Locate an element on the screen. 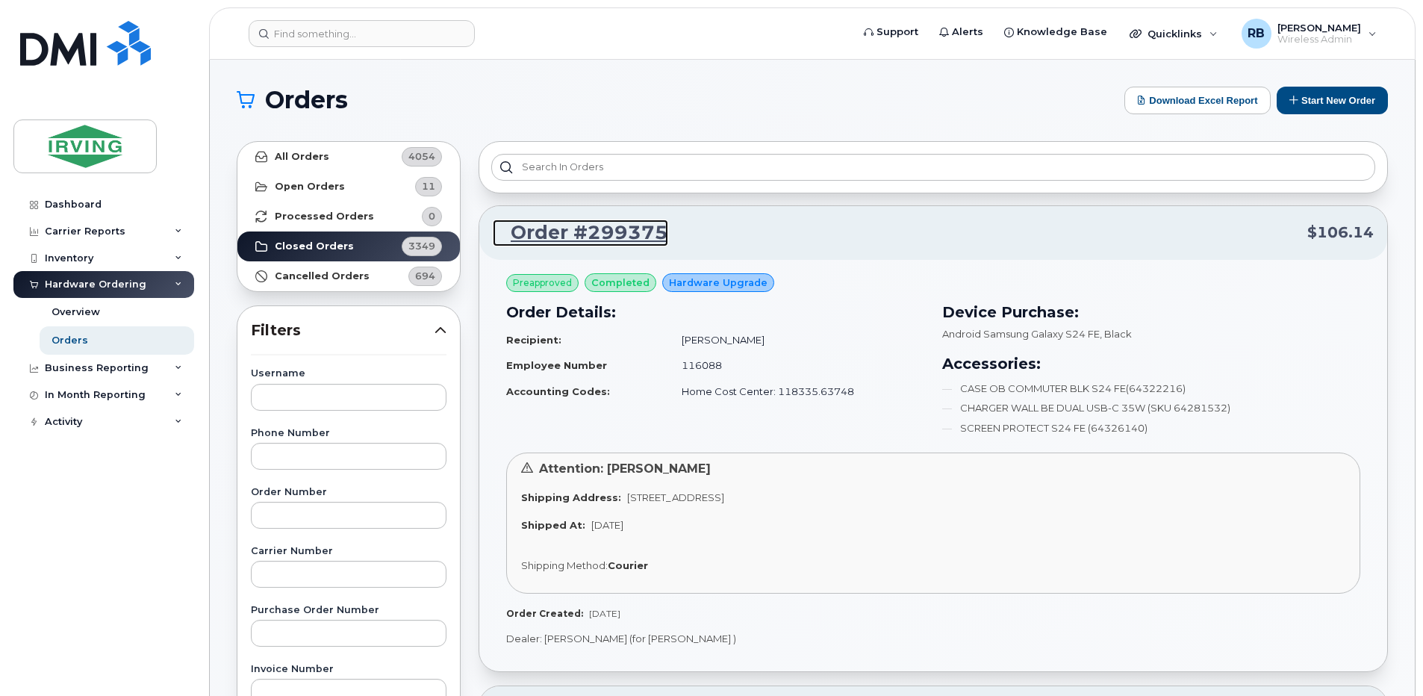 This screenshot has width=1423, height=696. a: All Orders4054 is located at coordinates (349, 157).